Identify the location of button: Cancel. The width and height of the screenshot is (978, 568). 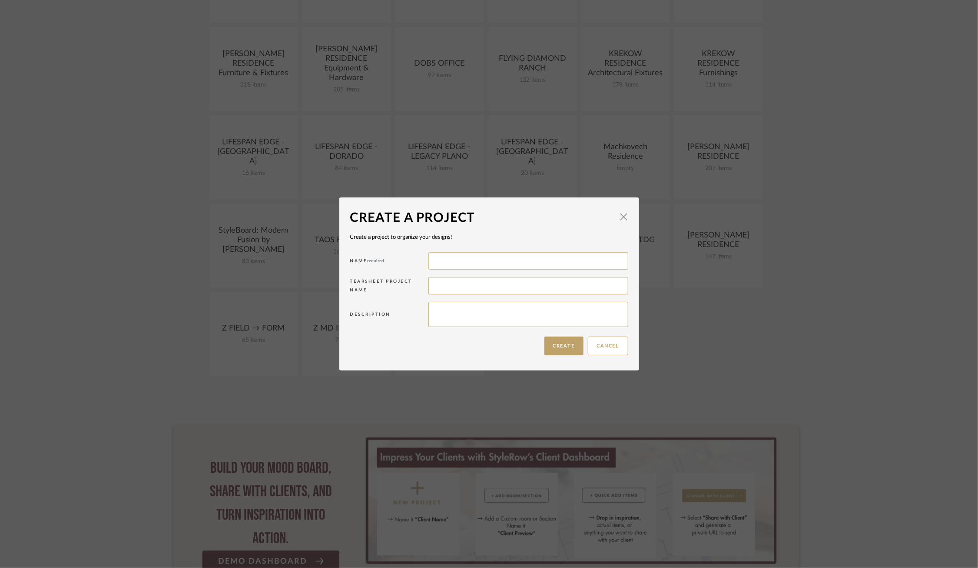
(608, 346).